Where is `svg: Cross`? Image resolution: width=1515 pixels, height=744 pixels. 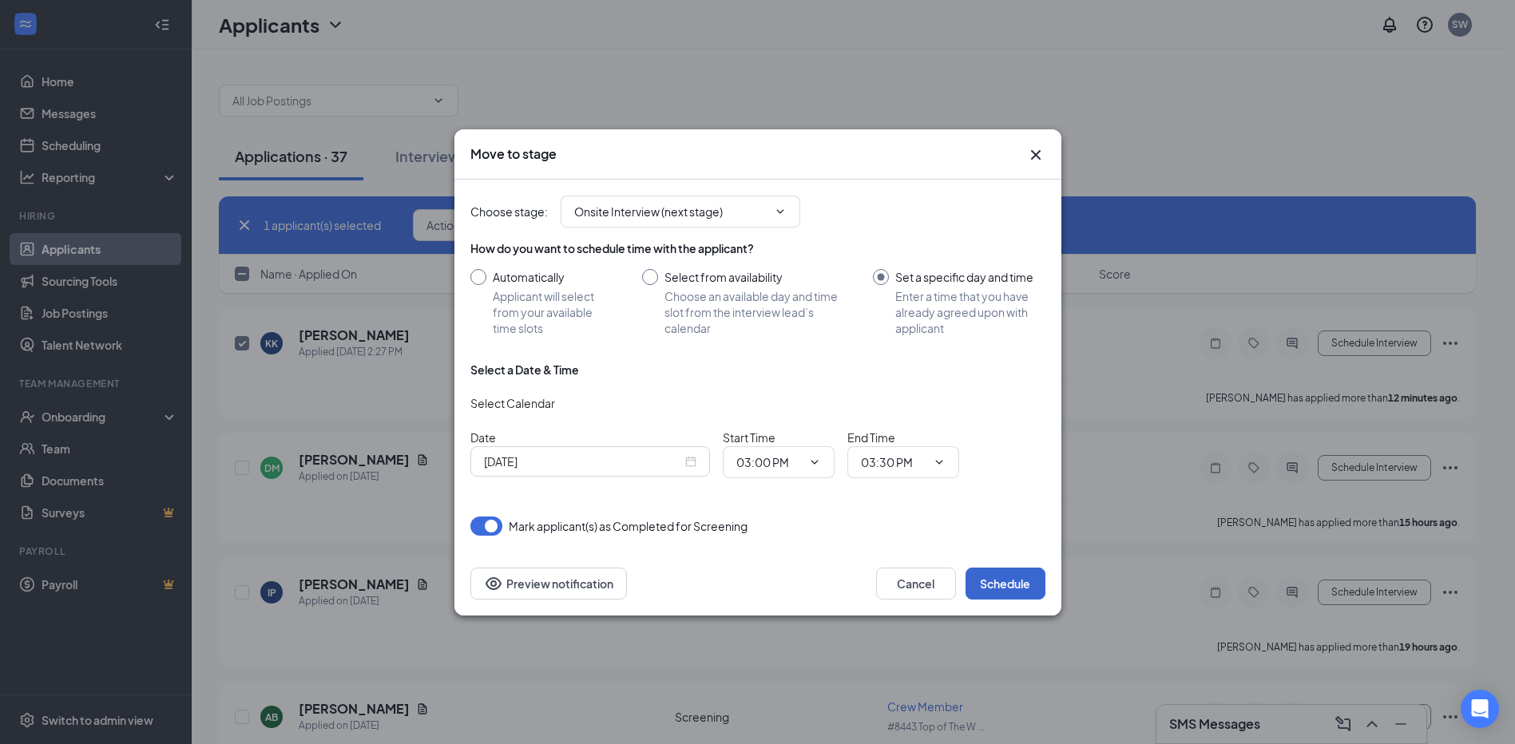 svg: Cross is located at coordinates (1036, 155).